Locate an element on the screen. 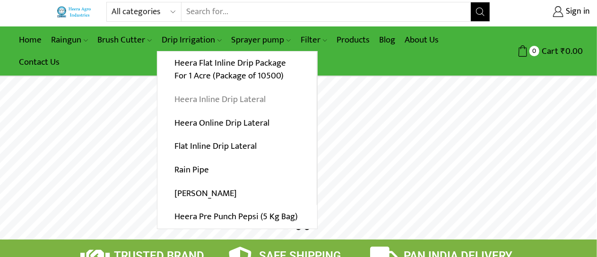  bdi: 0.00 is located at coordinates (571, 51).